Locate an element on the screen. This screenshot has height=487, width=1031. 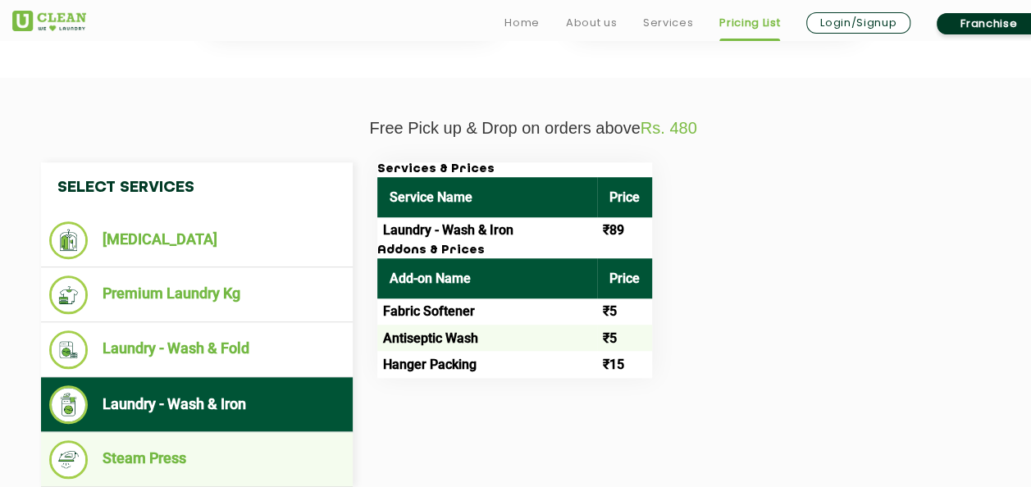
img: Steam Press is located at coordinates (68, 459).